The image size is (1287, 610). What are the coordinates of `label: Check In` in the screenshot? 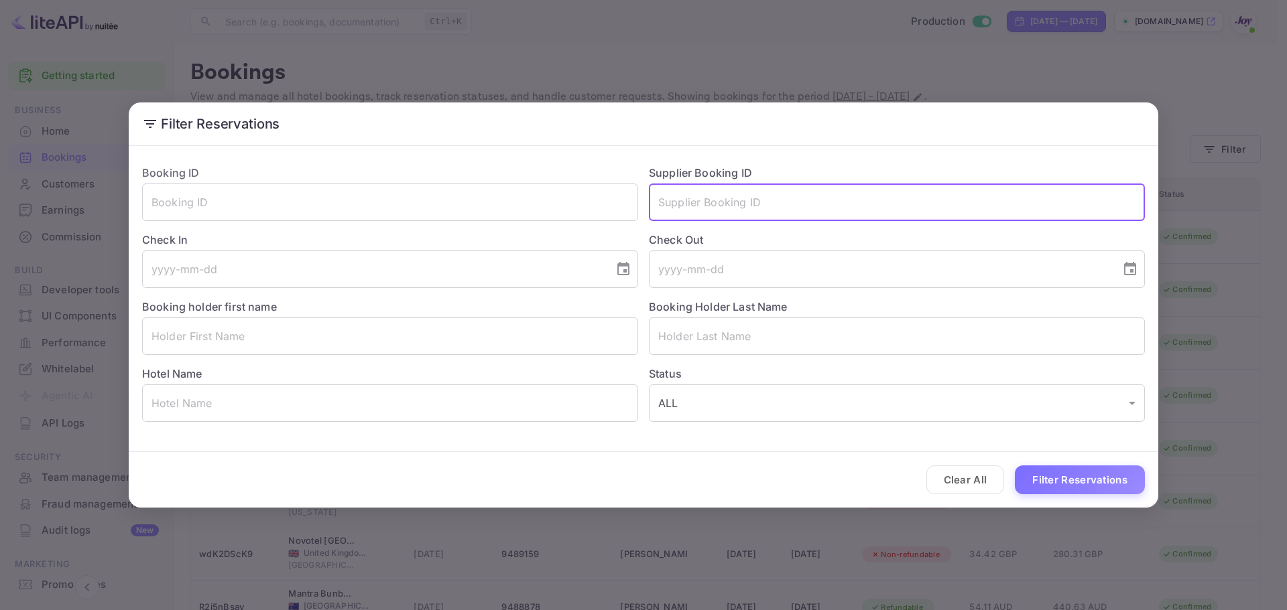 It's located at (390, 240).